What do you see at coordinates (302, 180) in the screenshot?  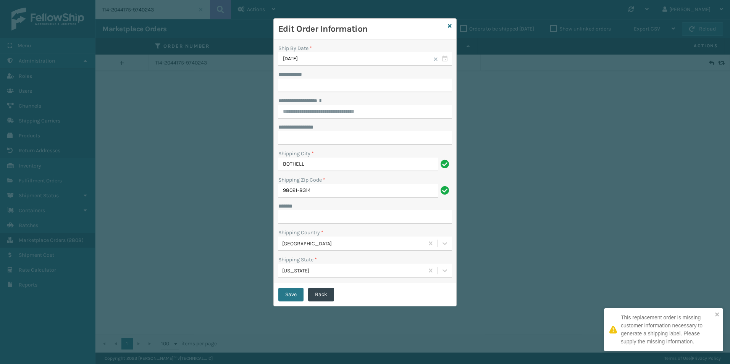 I see `label: Shipping Zip Code` at bounding box center [302, 180].